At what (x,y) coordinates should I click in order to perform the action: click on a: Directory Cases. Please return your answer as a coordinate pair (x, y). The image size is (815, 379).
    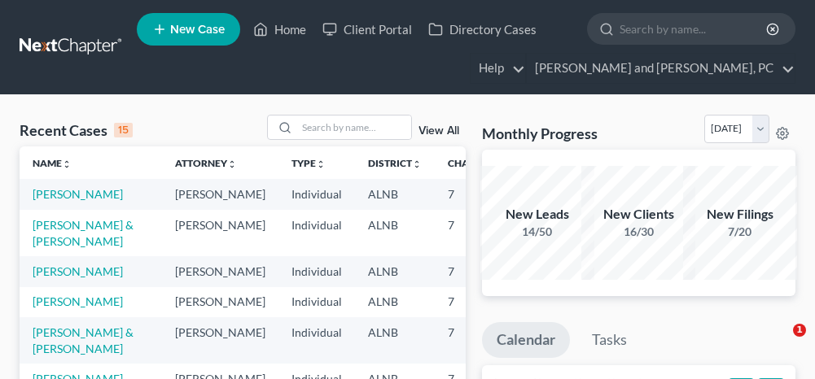
    Looking at the image, I should click on (482, 29).